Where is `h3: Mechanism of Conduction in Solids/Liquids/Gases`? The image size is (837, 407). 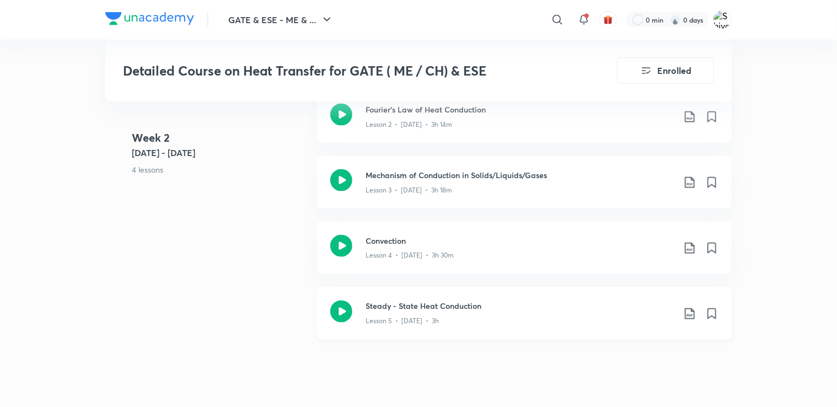 h3: Mechanism of Conduction in Solids/Liquids/Gases is located at coordinates (520, 175).